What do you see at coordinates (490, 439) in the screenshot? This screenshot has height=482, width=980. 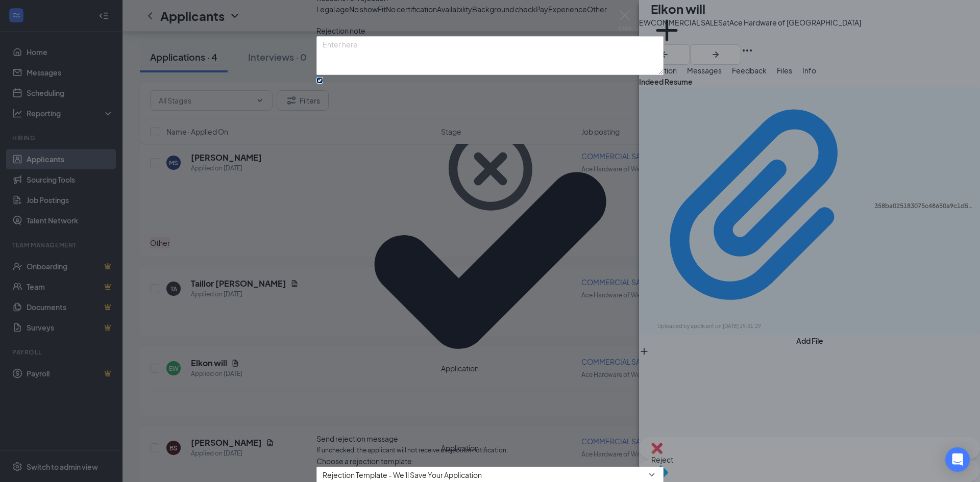 I see `div: Send rejection message` at bounding box center [490, 439].